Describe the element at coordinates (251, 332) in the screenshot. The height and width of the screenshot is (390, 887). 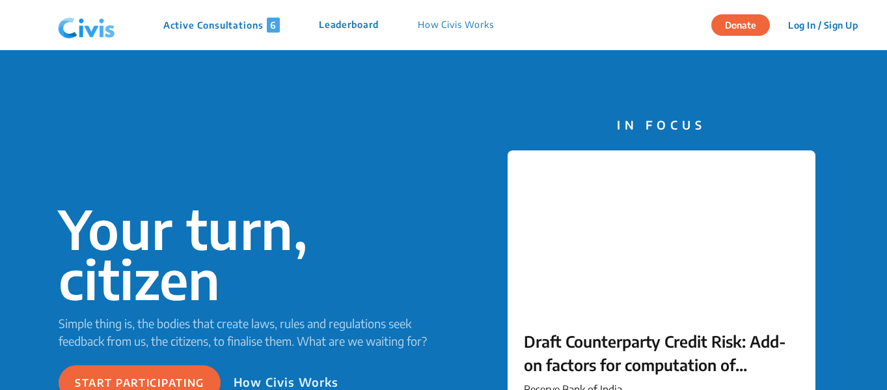
I see `p: Simple thing is, the bodies that create laws, rules and regulations seek feedback from us, the ci...` at that location.